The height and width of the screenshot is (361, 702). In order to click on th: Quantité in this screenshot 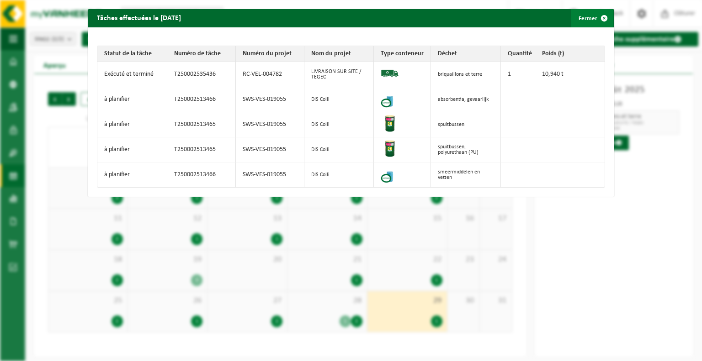, I will do `click(518, 54)`.